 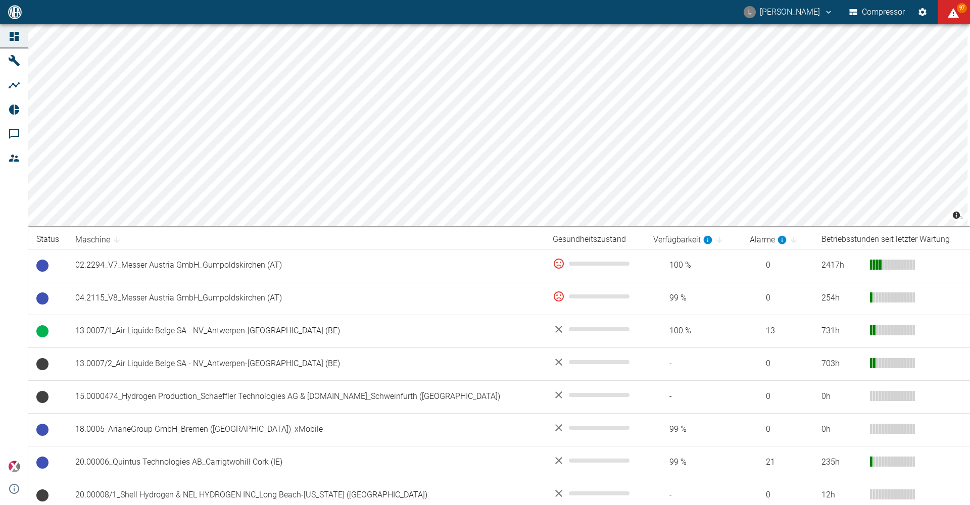 What do you see at coordinates (892, 239) in the screenshot?
I see `th: Betriebsstunden seit letzter Wartung` at bounding box center [892, 239].